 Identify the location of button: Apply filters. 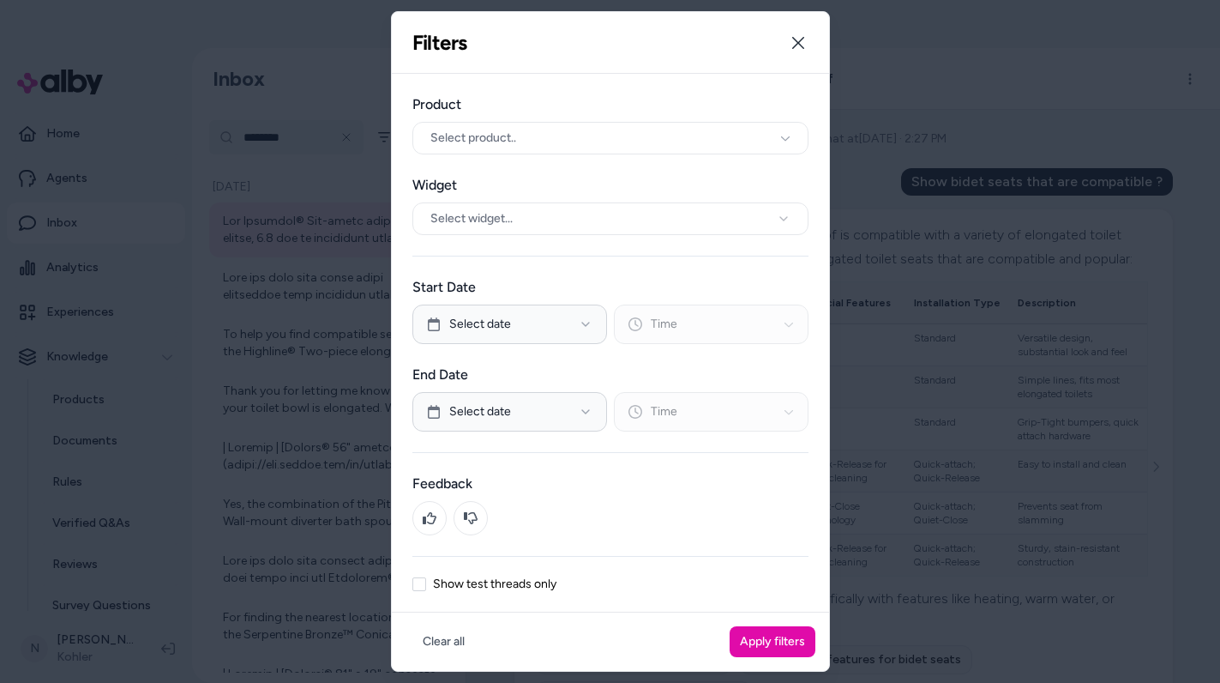
(773, 641).